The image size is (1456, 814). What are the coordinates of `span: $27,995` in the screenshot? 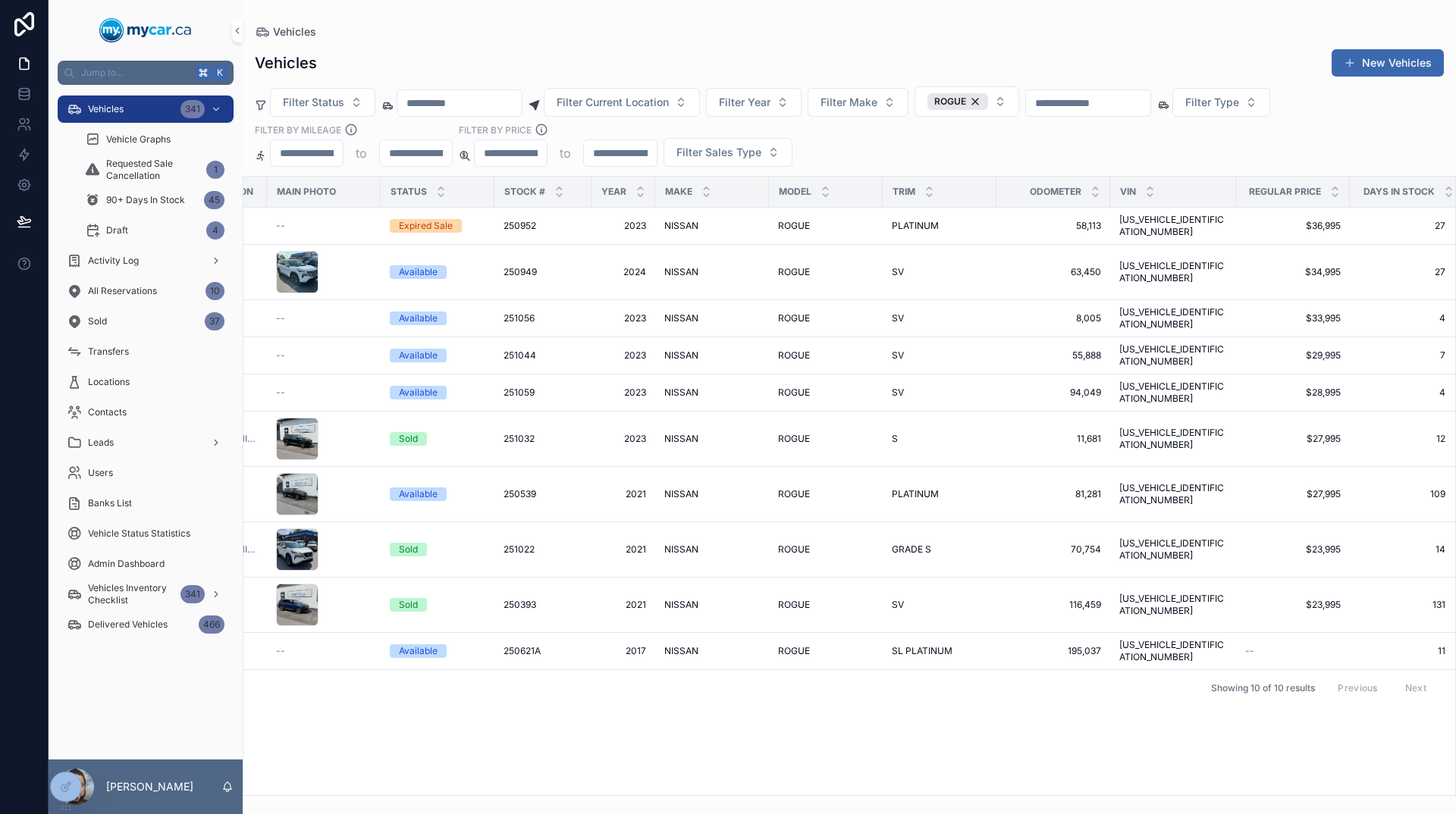 It's located at (1293, 494).